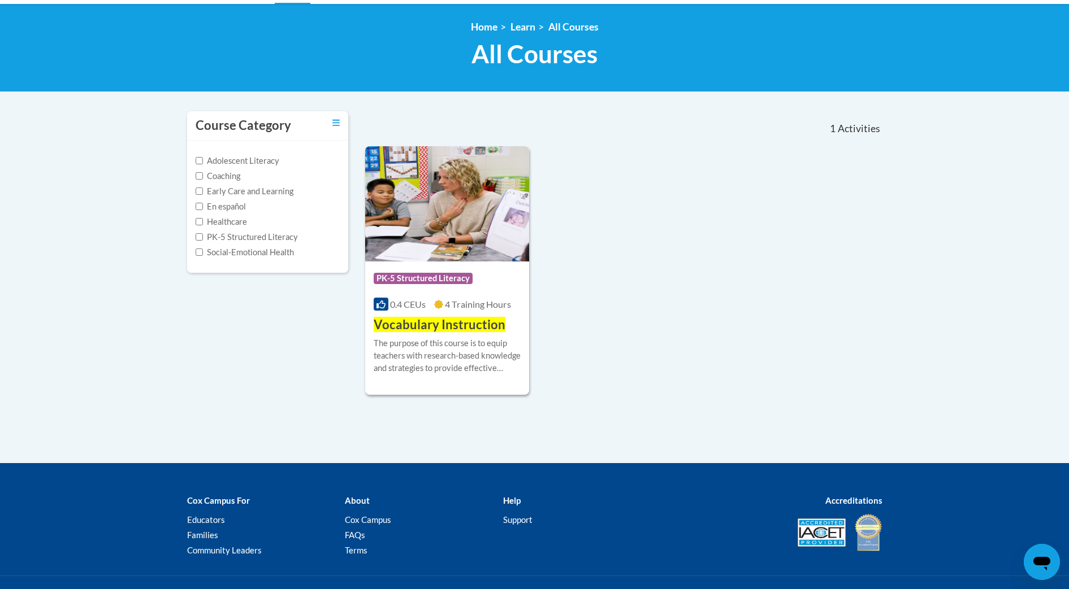 This screenshot has width=1069, height=589. I want to click on b: Cox Campus For, so click(218, 501).